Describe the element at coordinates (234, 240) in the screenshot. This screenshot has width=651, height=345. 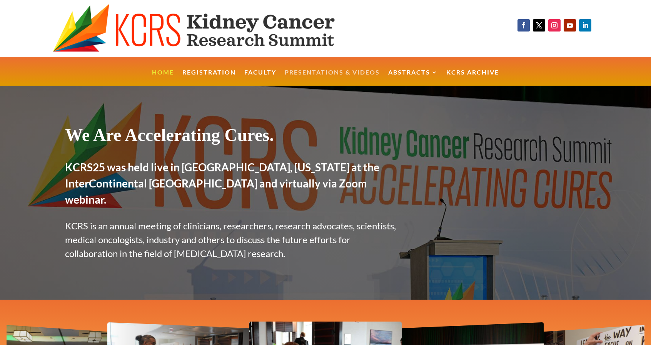
I see `p: KCRS is an annual meeting of clinicians, researchers, research advocates, scientists, medical onc...` at that location.